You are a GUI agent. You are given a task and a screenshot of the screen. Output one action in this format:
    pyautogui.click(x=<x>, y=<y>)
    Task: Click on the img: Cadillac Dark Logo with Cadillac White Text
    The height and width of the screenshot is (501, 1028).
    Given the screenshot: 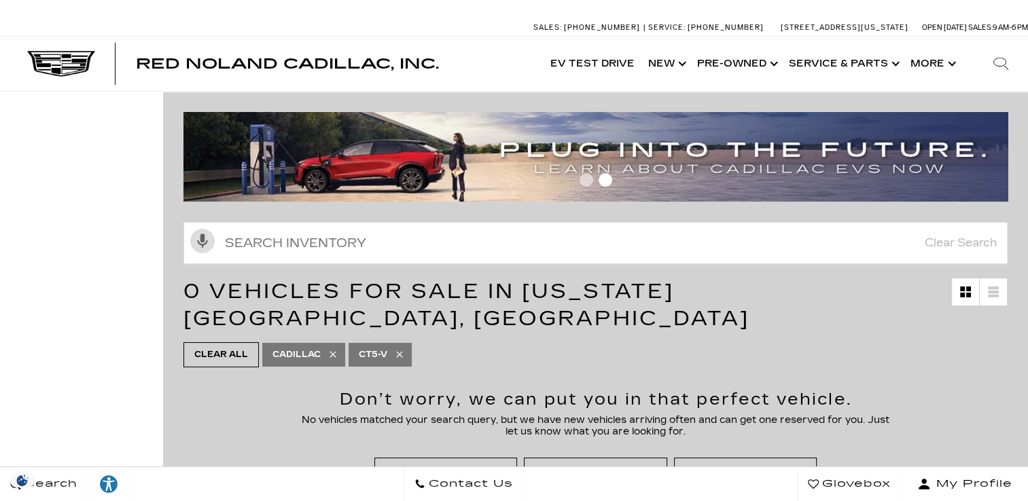 What is the action you would take?
    pyautogui.click(x=61, y=64)
    